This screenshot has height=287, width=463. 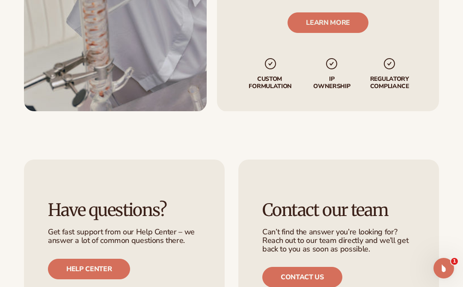 What do you see at coordinates (124, 210) in the screenshot?
I see `h3: Have questions?` at bounding box center [124, 210].